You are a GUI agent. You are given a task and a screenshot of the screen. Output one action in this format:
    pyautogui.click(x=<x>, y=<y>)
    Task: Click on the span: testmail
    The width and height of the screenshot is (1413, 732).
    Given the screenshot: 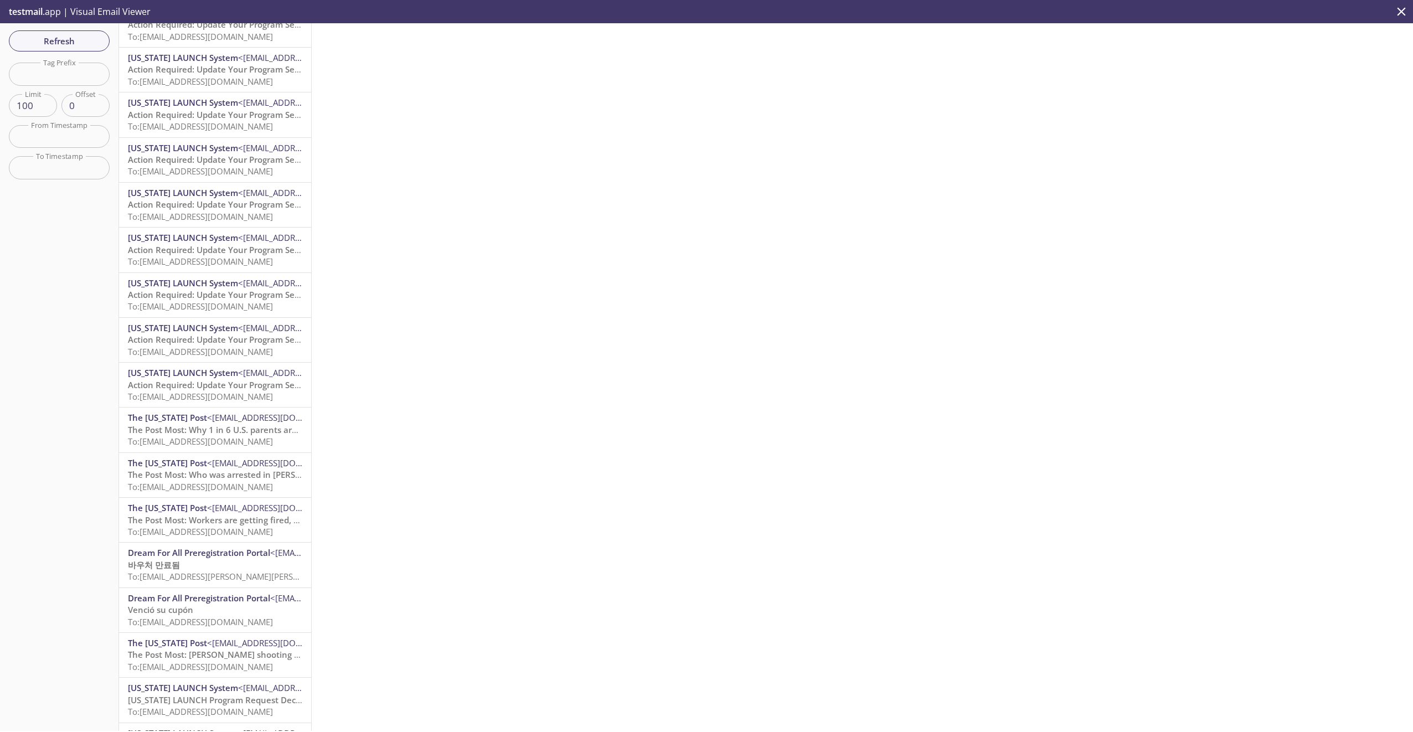 What is the action you would take?
    pyautogui.click(x=25, y=12)
    